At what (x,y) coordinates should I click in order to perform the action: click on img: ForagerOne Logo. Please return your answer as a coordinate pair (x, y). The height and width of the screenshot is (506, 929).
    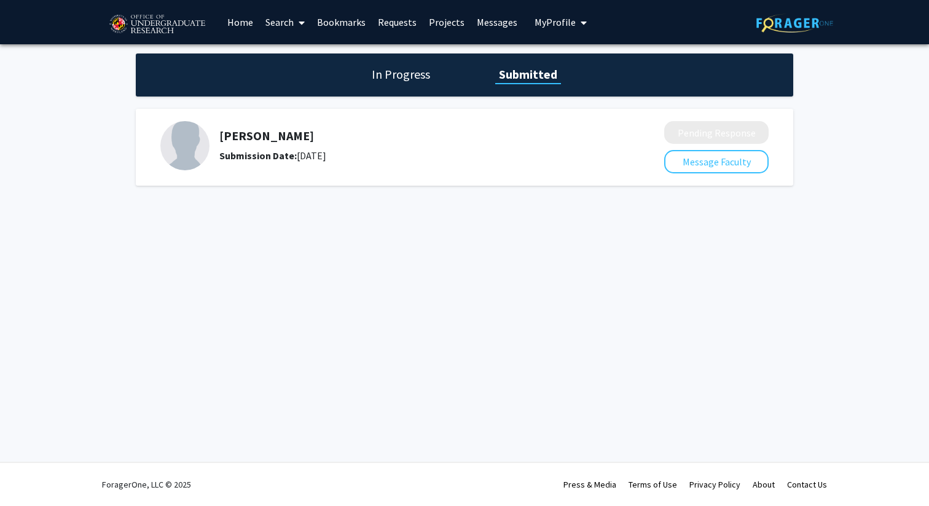
    Looking at the image, I should click on (794, 23).